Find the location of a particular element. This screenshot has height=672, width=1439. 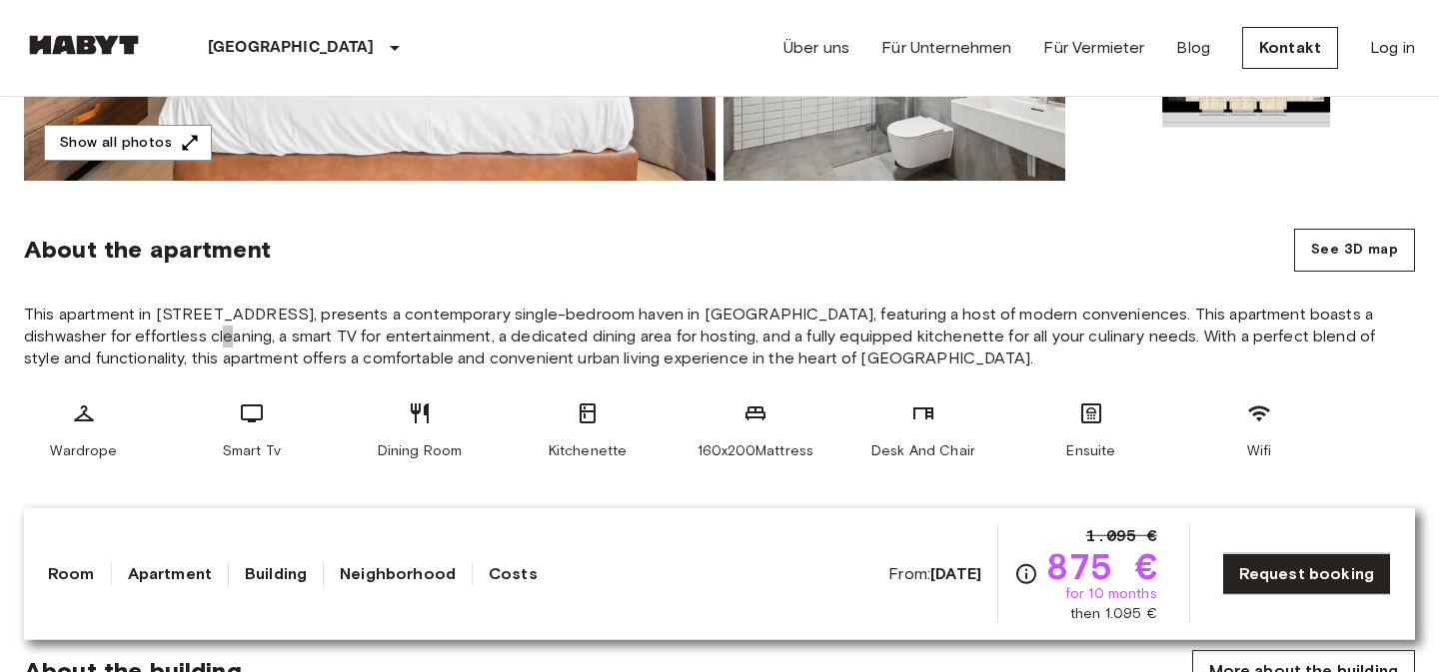

a: Request booking is located at coordinates (1306, 575).